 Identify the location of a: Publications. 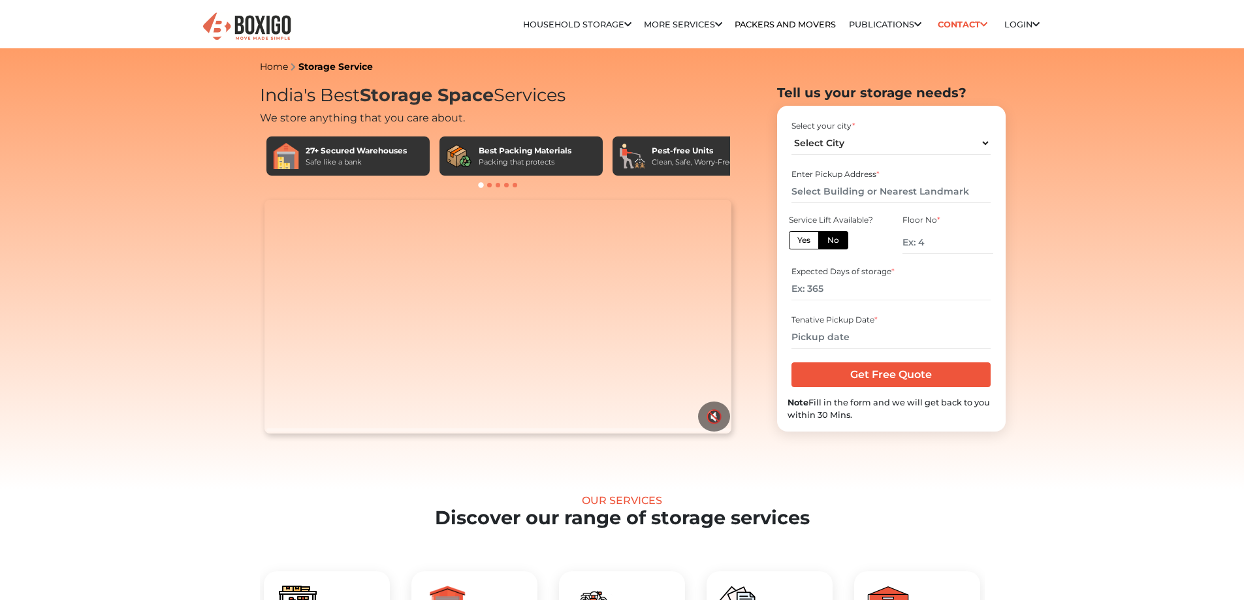
(885, 24).